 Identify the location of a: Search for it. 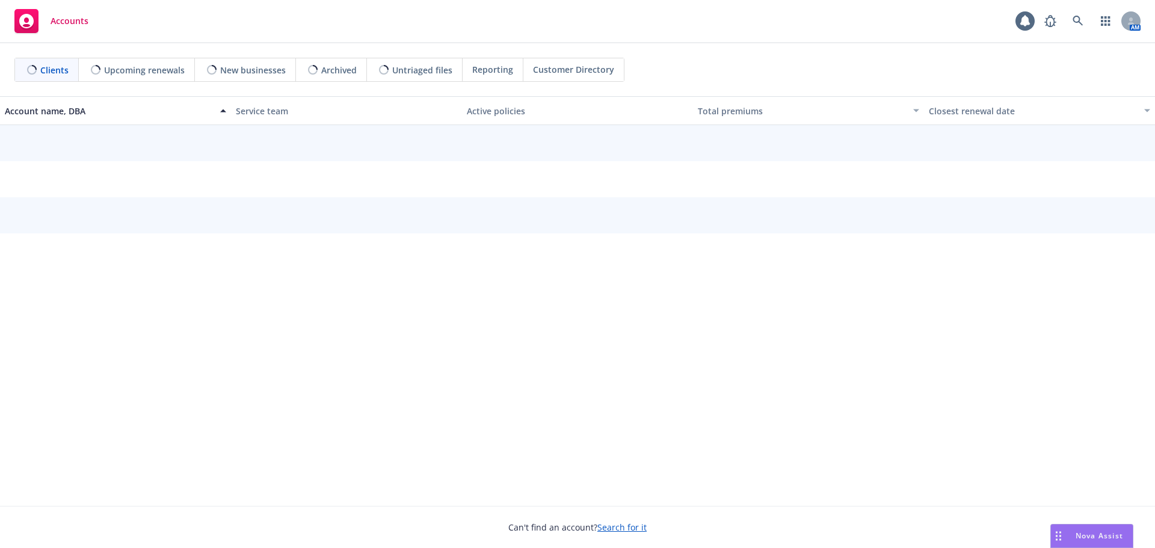
(622, 527).